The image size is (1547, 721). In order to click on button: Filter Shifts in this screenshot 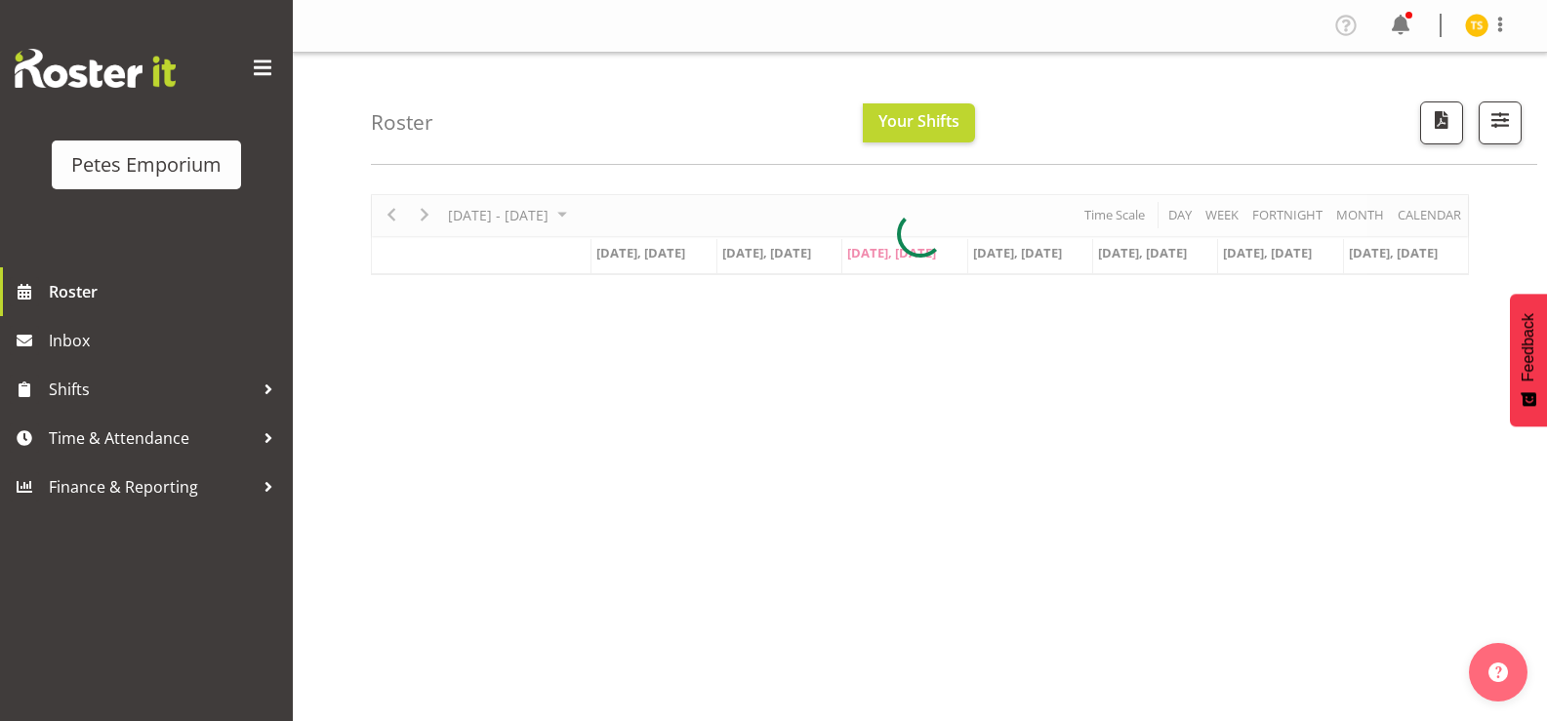, I will do `click(1500, 123)`.